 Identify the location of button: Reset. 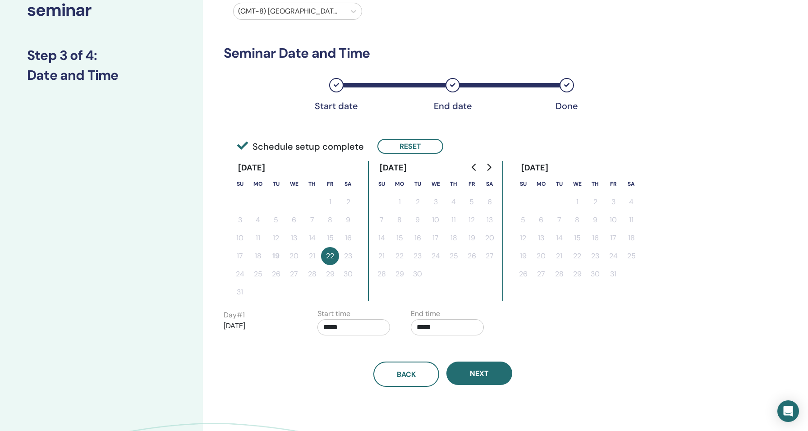
(411, 146).